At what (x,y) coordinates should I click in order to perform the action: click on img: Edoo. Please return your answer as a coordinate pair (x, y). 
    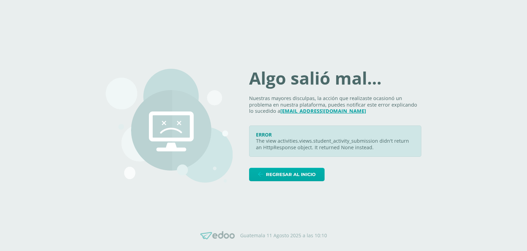
    Looking at the image, I should click on (218, 235).